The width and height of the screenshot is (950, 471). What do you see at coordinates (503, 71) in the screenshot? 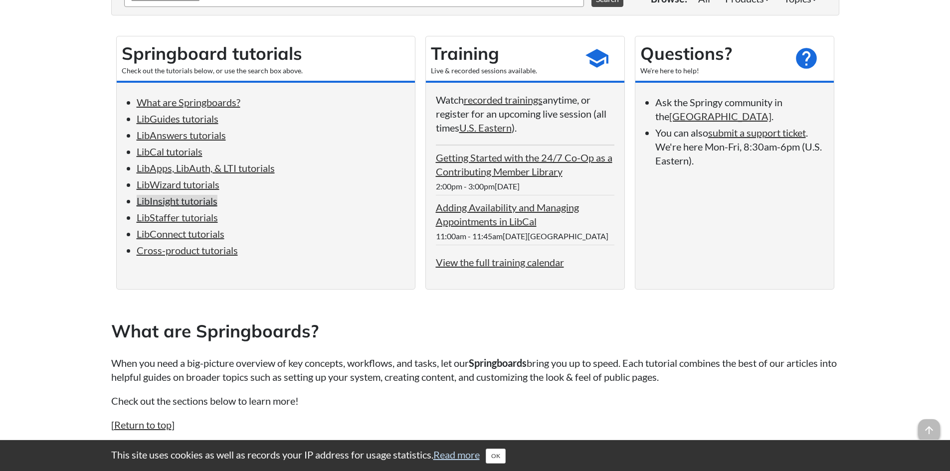
I see `div: Live & recorded sessions available.` at bounding box center [503, 71].